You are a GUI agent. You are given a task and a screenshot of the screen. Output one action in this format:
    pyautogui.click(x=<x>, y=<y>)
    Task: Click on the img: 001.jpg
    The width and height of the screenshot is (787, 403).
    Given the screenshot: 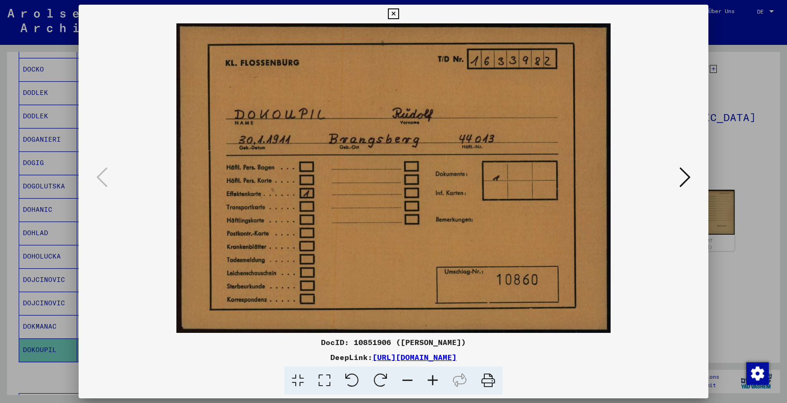 What is the action you would take?
    pyautogui.click(x=393, y=178)
    